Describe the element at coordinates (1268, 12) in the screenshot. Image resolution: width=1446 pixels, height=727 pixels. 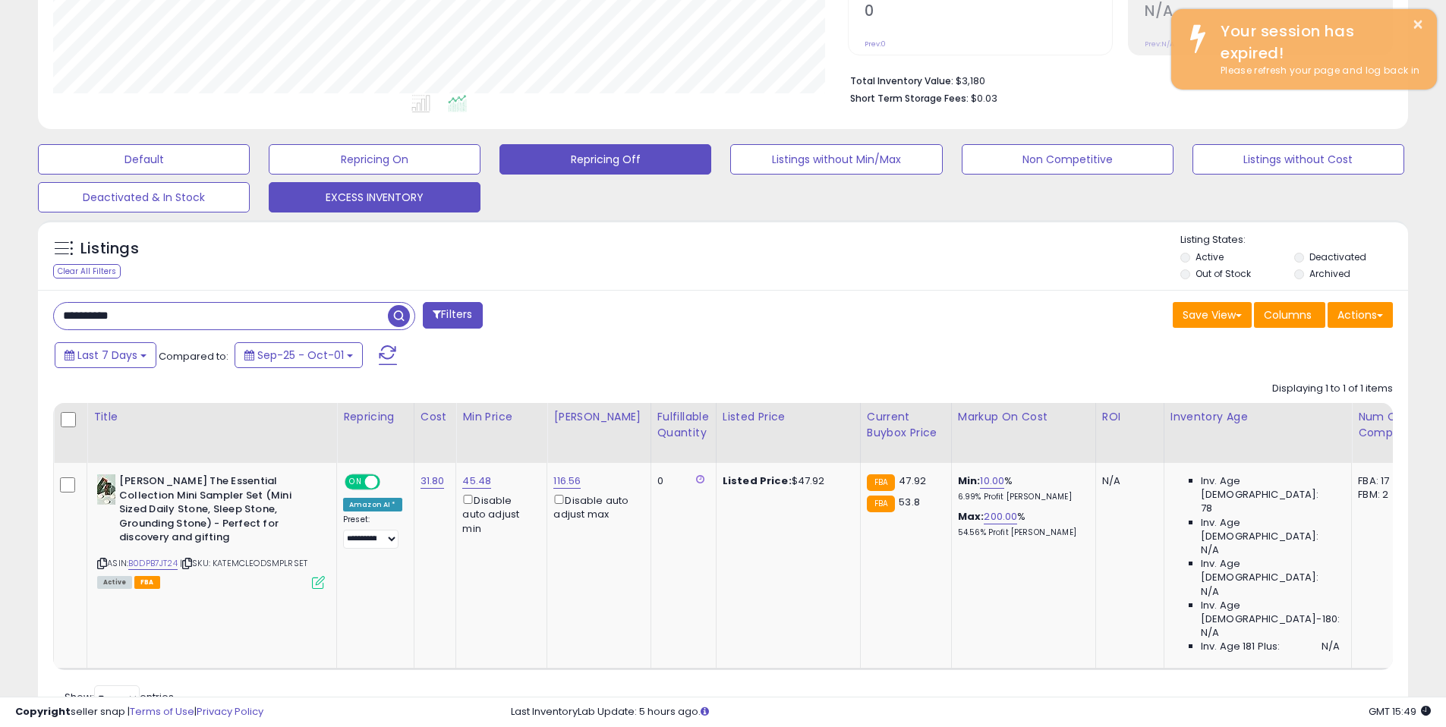
I see `h2: N/A` at that location.